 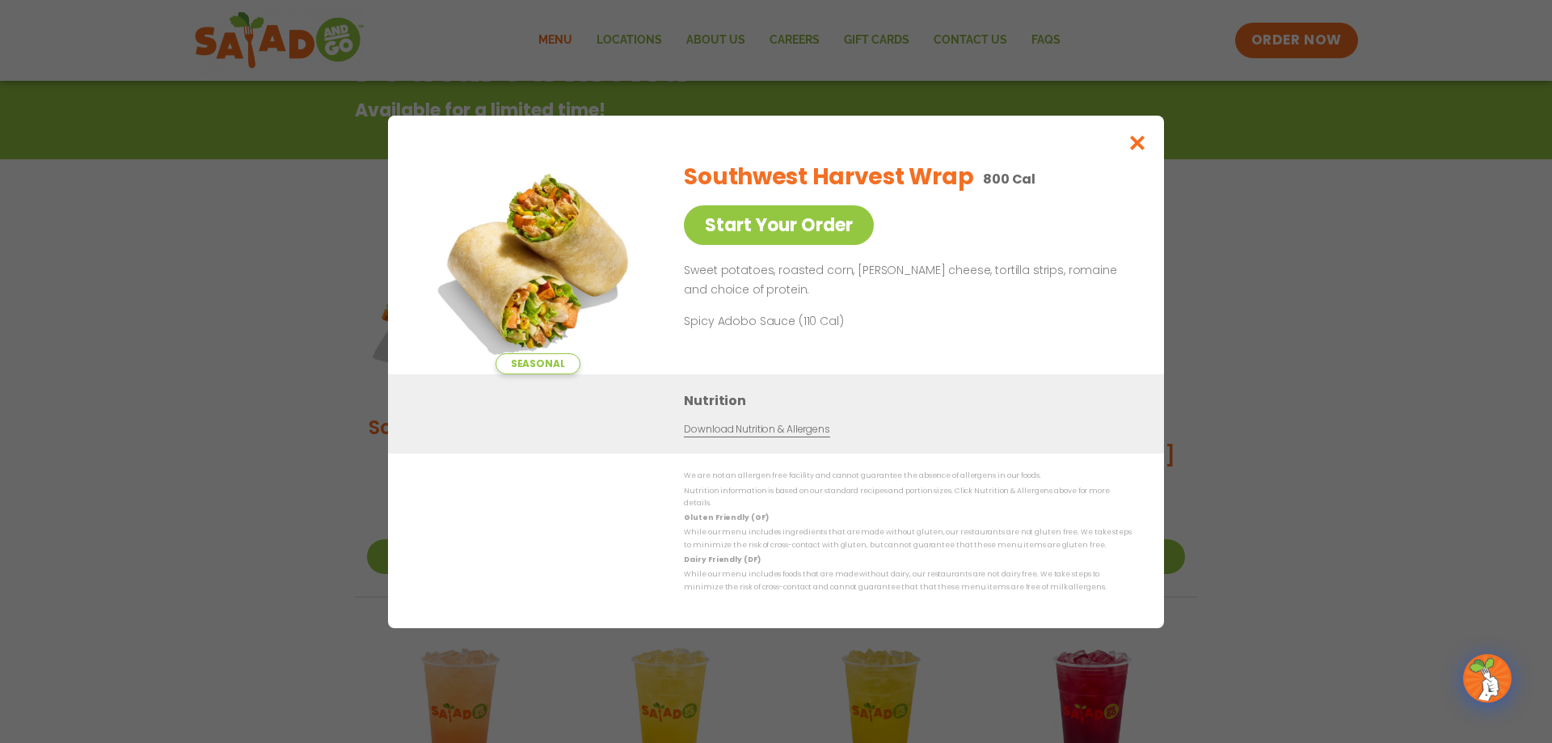 I want to click on a: Download Nutrition & Allergens, so click(x=757, y=429).